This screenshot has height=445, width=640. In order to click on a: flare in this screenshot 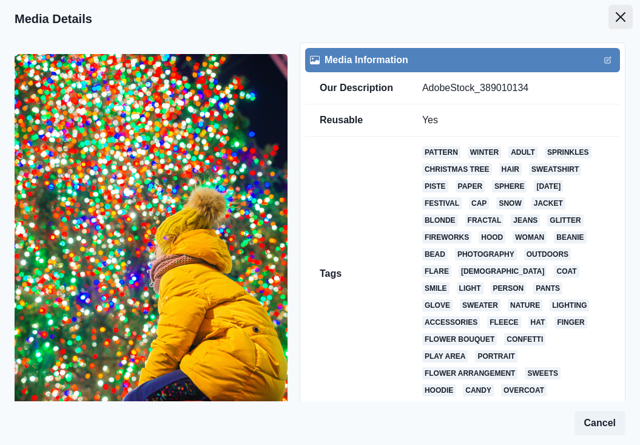, I will do `click(437, 271)`.